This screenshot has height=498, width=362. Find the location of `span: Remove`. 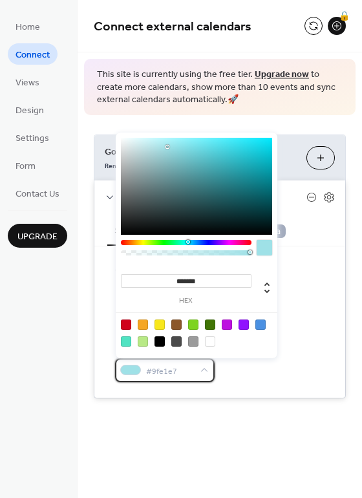

span: Remove is located at coordinates (117, 165).